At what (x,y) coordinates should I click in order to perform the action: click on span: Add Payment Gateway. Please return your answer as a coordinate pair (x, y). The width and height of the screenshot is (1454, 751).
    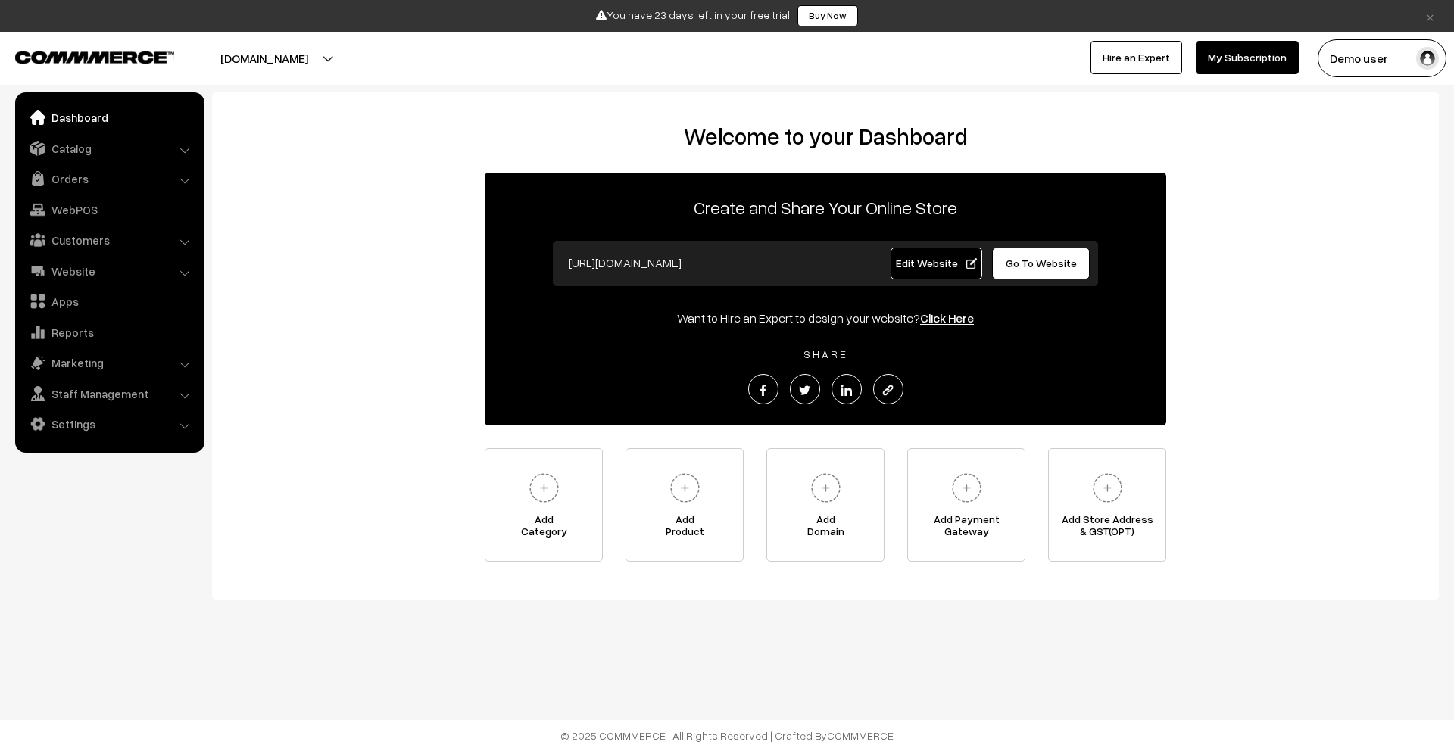
    Looking at the image, I should click on (966, 528).